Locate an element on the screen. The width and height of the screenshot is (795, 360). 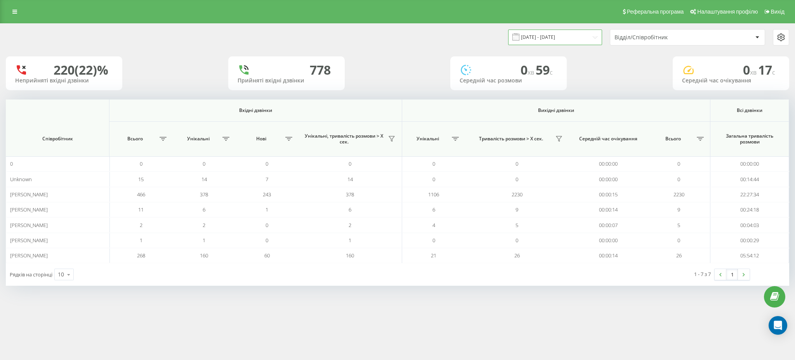
td: 00:00:07 is located at coordinates (608, 224).